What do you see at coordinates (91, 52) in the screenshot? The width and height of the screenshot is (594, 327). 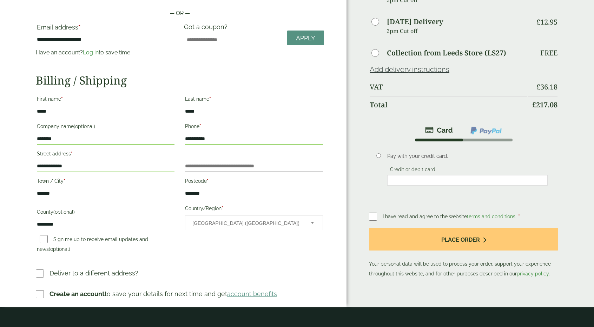 I see `a: Log in` at bounding box center [91, 52].